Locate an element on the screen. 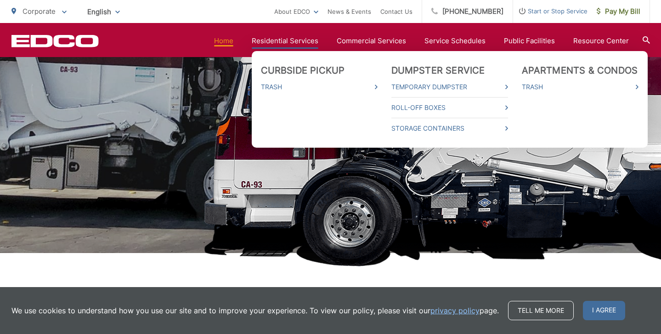 This screenshot has height=334, width=661. a: Contact Us is located at coordinates (397, 11).